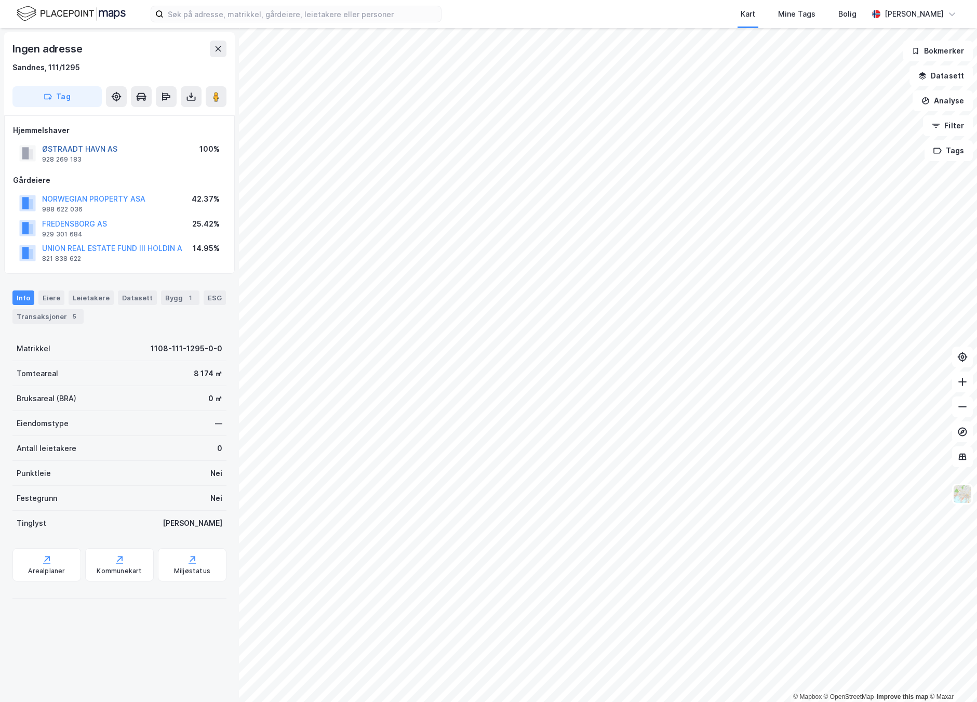 Image resolution: width=977 pixels, height=702 pixels. What do you see at coordinates (220, 448) in the screenshot?
I see `div: 0` at bounding box center [220, 448].